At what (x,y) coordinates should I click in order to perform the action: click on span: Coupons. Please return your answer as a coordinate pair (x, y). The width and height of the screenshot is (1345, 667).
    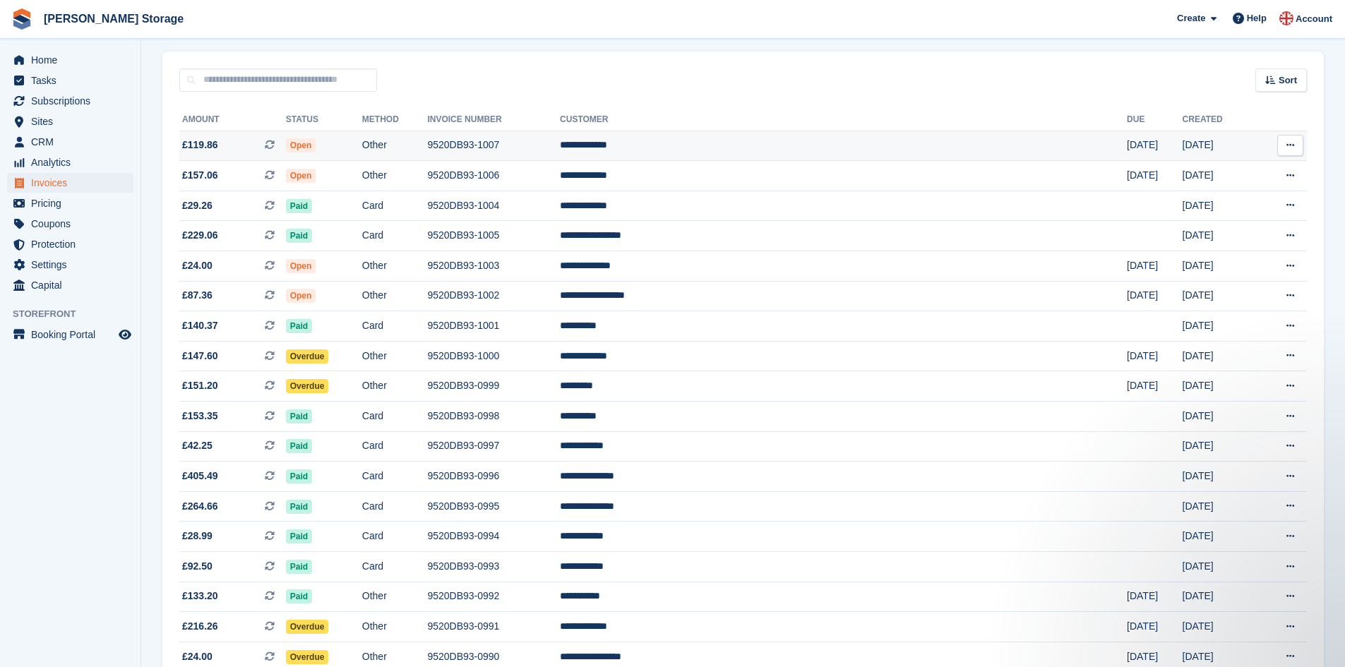
    Looking at the image, I should click on (73, 224).